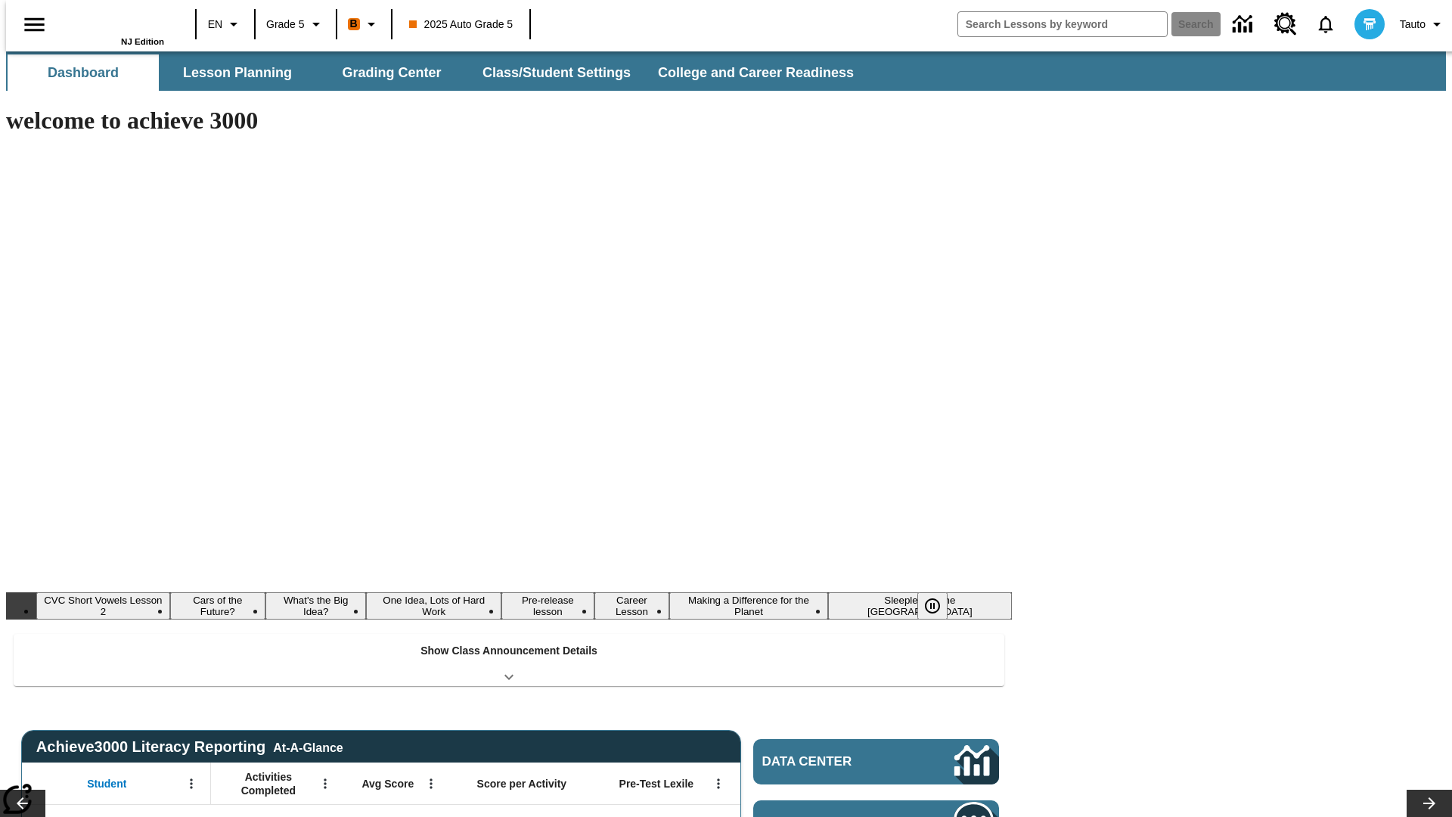 This screenshot has width=1452, height=817. I want to click on button: Slide 7 Making a Difference for the Planet, so click(748, 606).